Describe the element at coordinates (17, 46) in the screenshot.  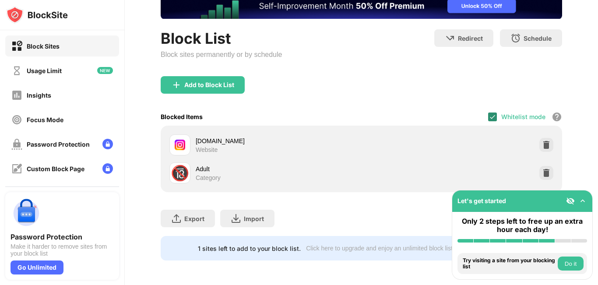
I see `img: block-on.svg` at that location.